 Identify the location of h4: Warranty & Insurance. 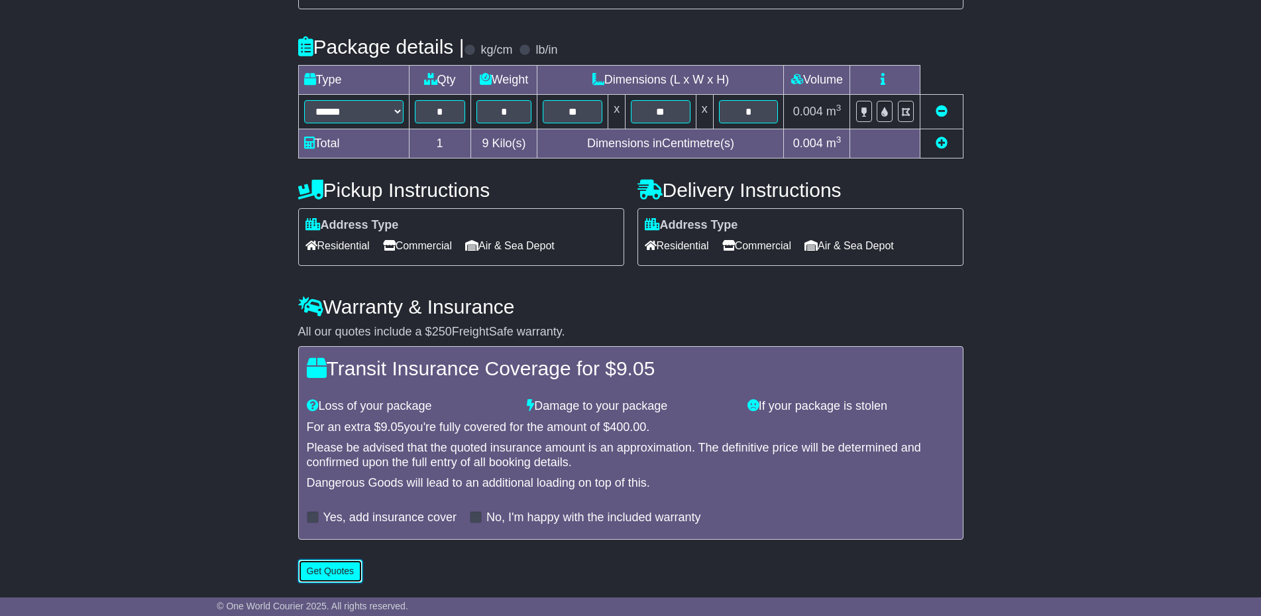
(631, 306).